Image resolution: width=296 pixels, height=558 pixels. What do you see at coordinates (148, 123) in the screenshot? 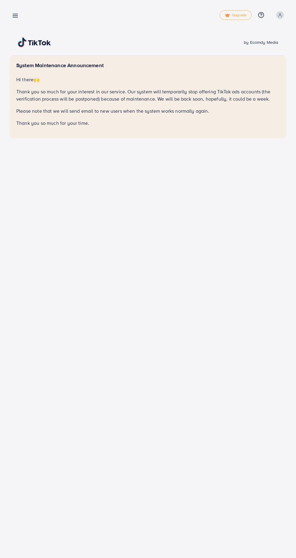
I see `p: Thank you so much for your time.` at bounding box center [148, 123].